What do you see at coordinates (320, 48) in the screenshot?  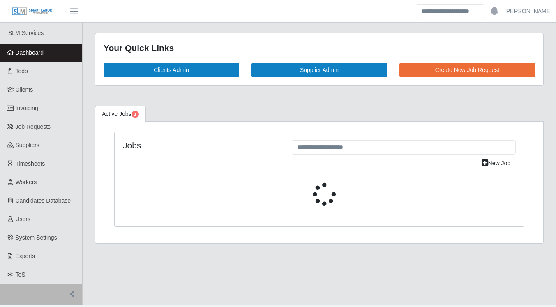 I see `div: Your Quick Links` at bounding box center [320, 48].